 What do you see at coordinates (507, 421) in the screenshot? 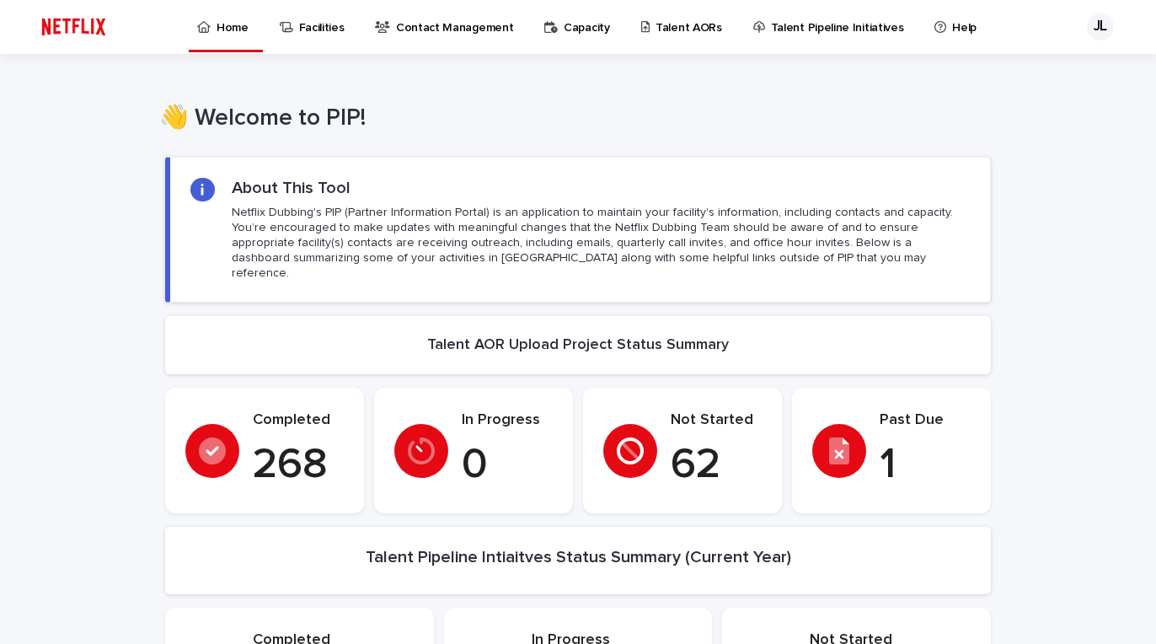
I see `p: In Progress` at bounding box center [507, 421].